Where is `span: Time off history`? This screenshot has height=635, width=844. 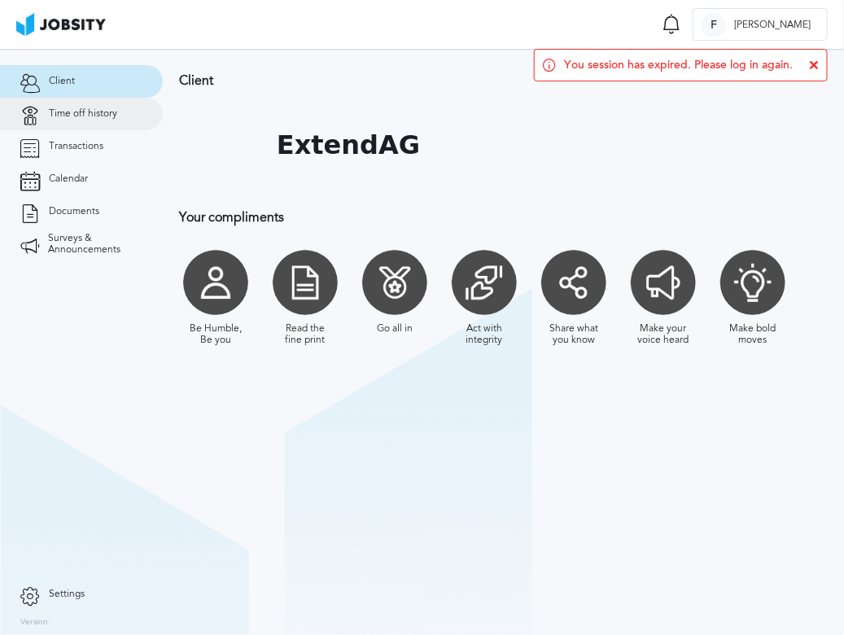
span: Time off history is located at coordinates (83, 114).